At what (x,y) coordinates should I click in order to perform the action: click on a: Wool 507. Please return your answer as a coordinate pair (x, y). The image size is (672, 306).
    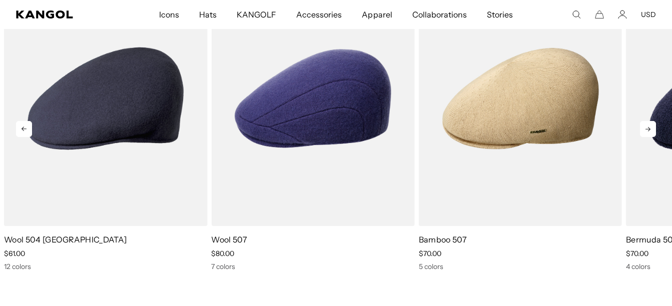
    Looking at the image, I should click on (229, 240).